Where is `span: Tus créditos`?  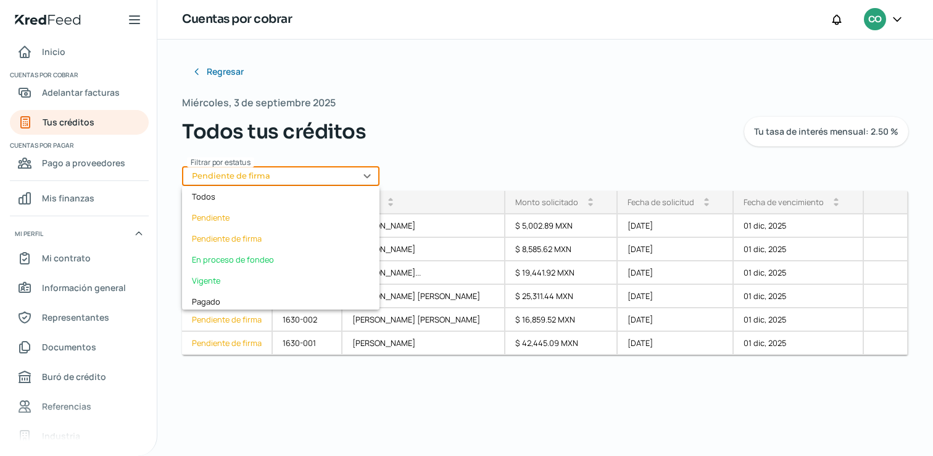
span: Tus créditos is located at coordinates (69, 122).